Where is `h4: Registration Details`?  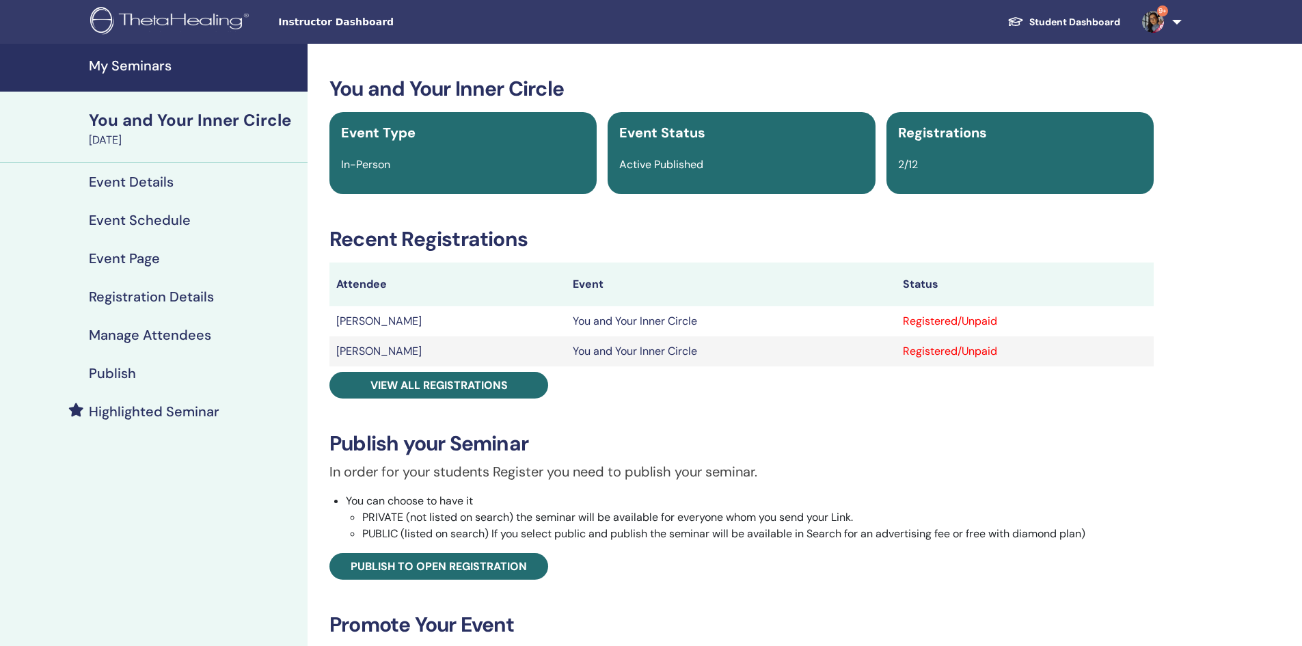
h4: Registration Details is located at coordinates (151, 297).